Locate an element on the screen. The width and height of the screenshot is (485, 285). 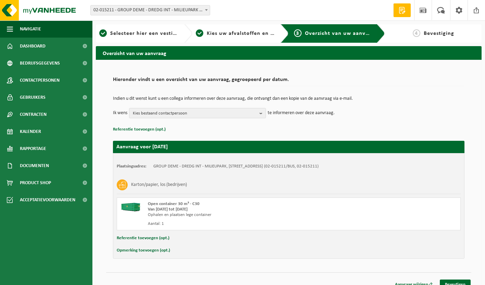
span: Contactpersonen is located at coordinates (40, 80).